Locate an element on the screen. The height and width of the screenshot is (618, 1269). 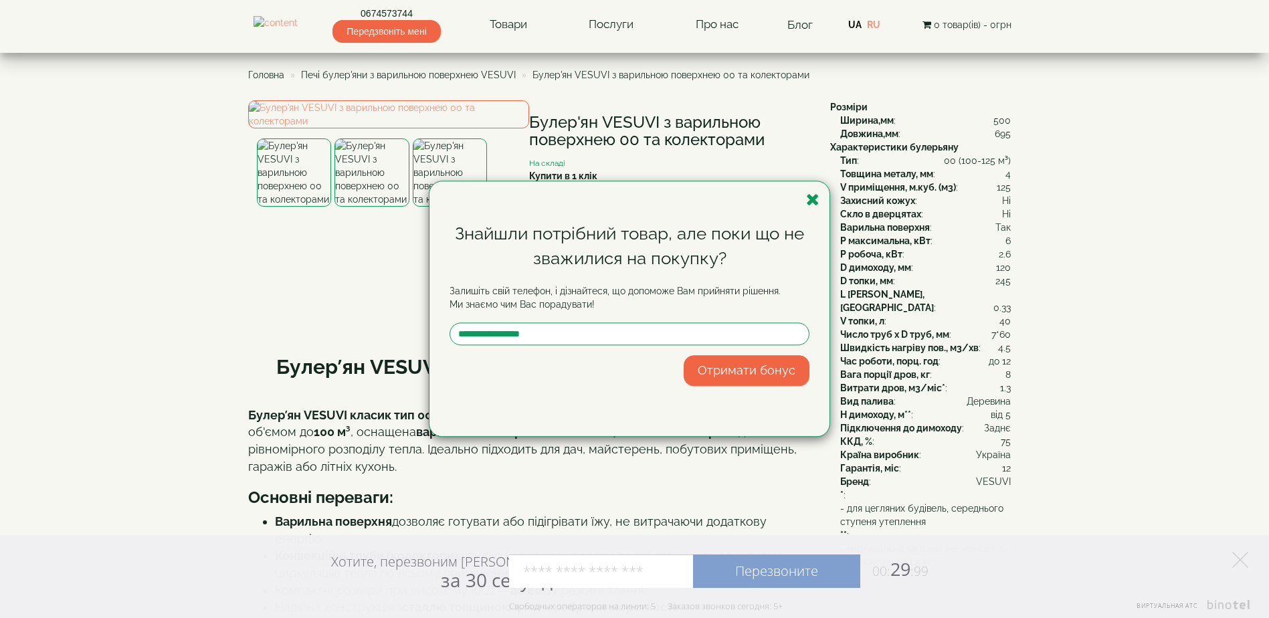
span: Виртуальная АТС is located at coordinates (1168, 606).